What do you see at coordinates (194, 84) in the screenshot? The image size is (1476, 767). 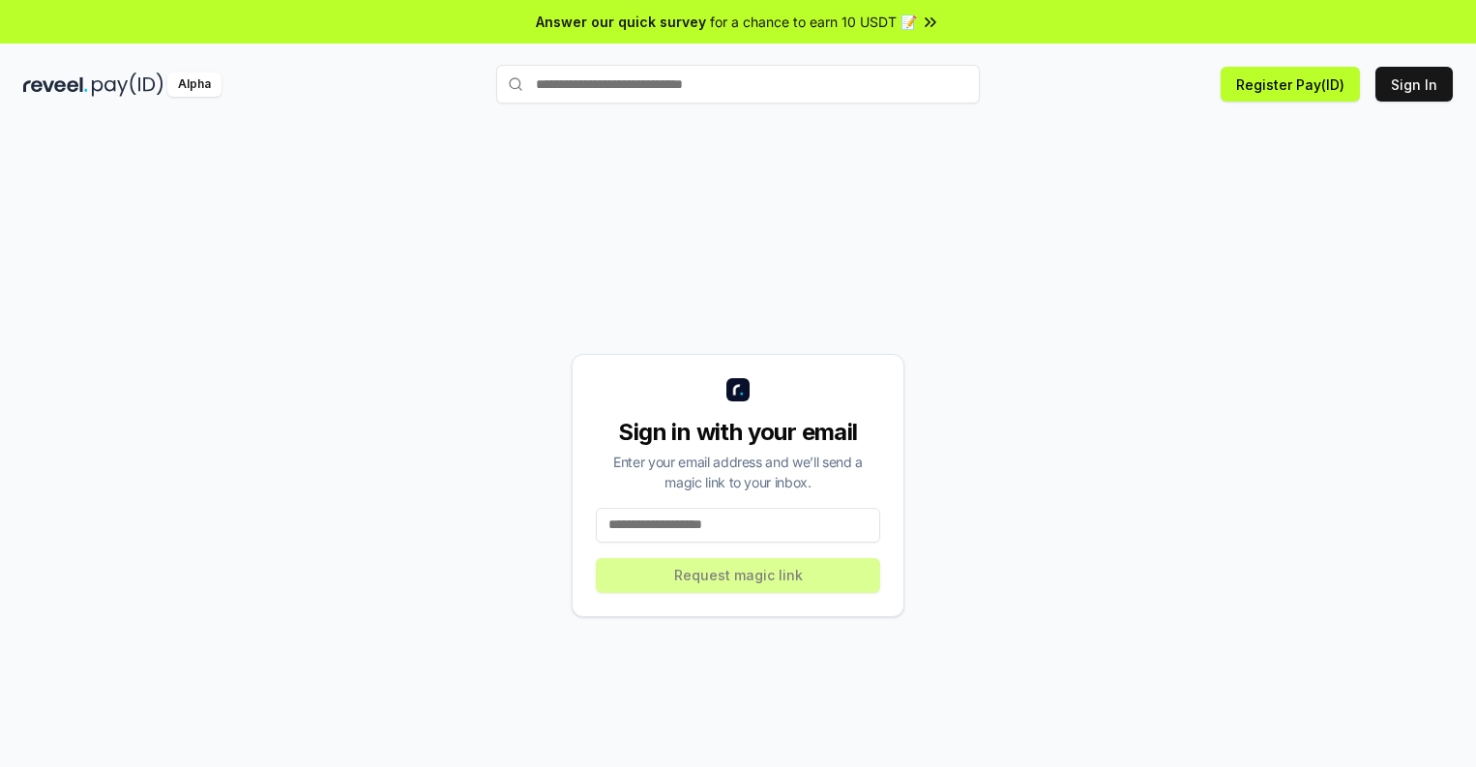 I see `div: Alpha` at bounding box center [194, 84].